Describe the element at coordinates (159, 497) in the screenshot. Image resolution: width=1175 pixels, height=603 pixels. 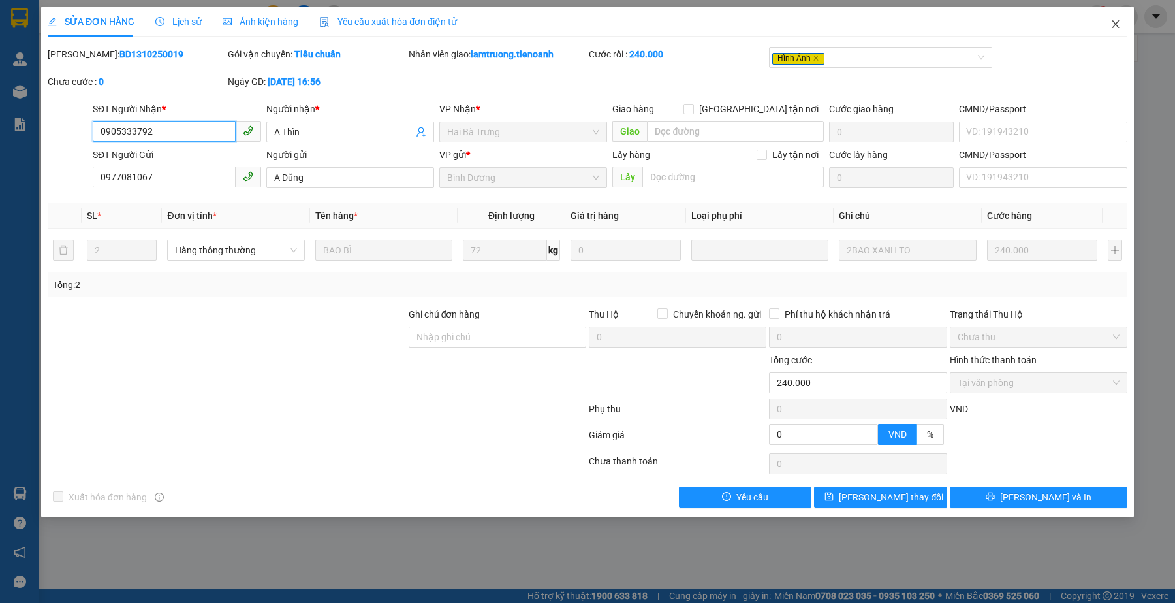
I see `span: info-circle` at that location.